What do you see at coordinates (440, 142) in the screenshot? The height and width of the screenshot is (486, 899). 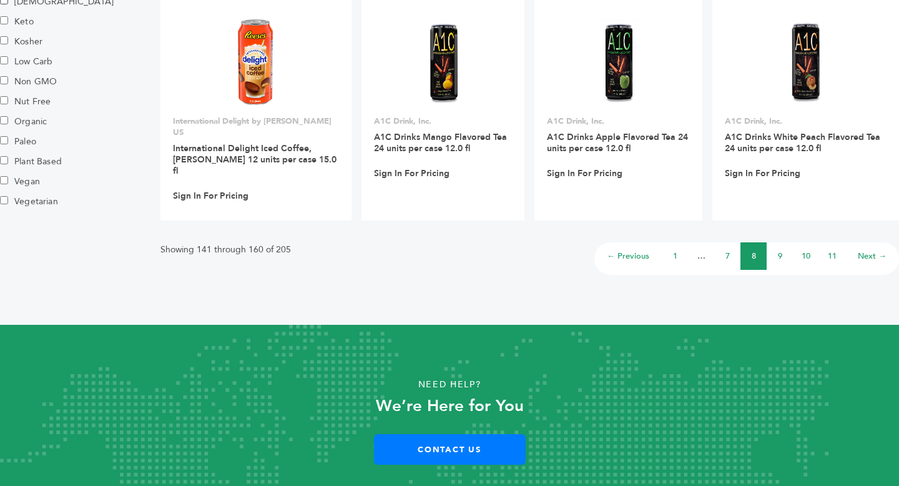 I see `a: A1C Drinks Mango Flavored Tea 24 units per case 12.0 fl` at bounding box center [440, 142].